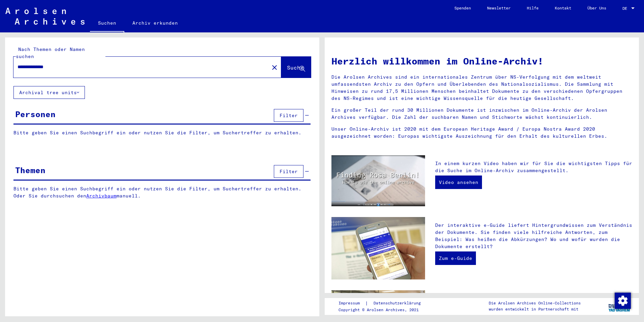  What do you see at coordinates (101, 195) in the screenshot?
I see `a: Archivbaum` at bounding box center [101, 195].